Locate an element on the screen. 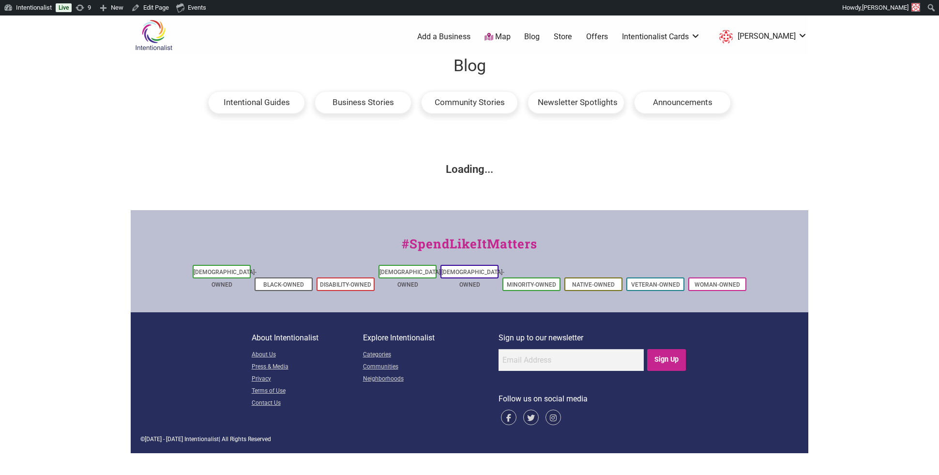 This screenshot has height=475, width=939. div: © | All Rights Reserved is located at coordinates (469, 439).